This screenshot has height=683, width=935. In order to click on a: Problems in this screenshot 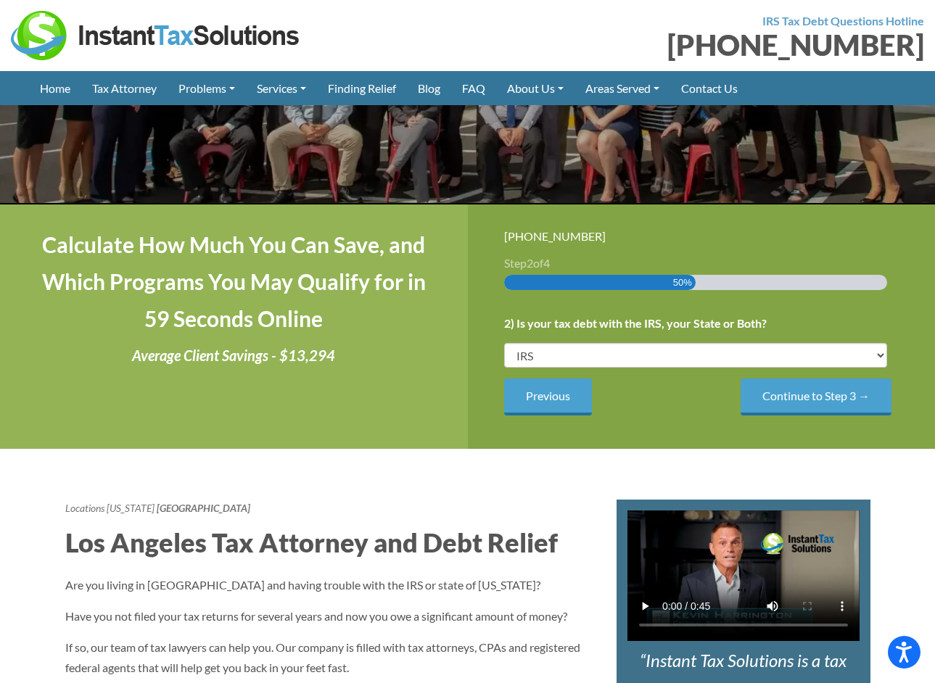, I will do `click(207, 88)`.